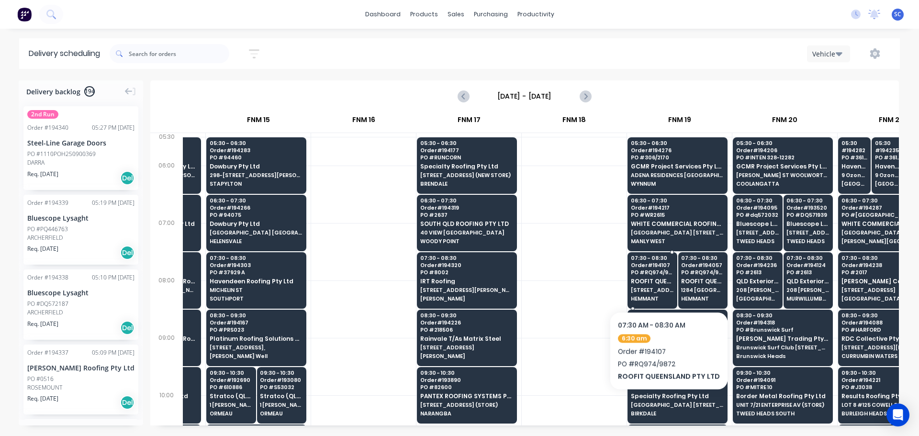 This screenshot has height=436, width=919. I want to click on div: DARRA, so click(81, 163).